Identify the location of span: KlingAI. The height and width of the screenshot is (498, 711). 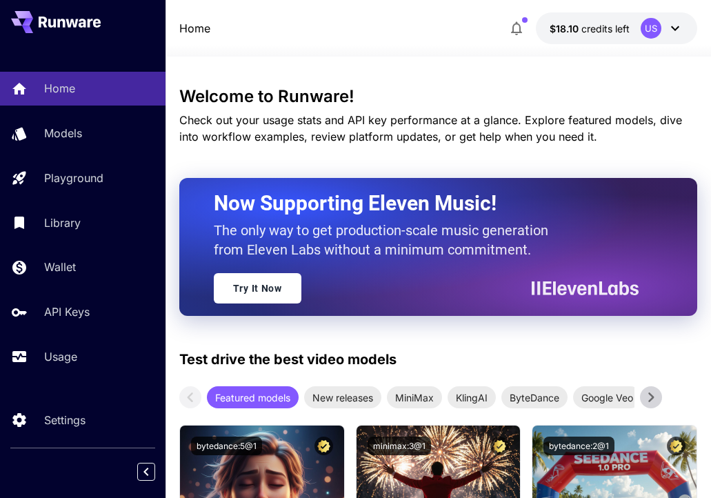
(472, 397).